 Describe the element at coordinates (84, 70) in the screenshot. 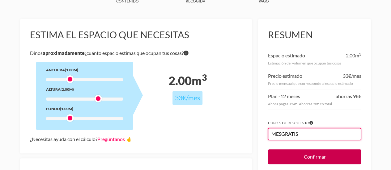

I see `div: Anchura` at that location.